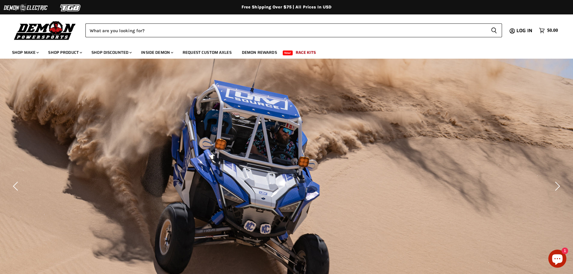 The height and width of the screenshot is (274, 573). I want to click on a: Demon Rewards, so click(259, 52).